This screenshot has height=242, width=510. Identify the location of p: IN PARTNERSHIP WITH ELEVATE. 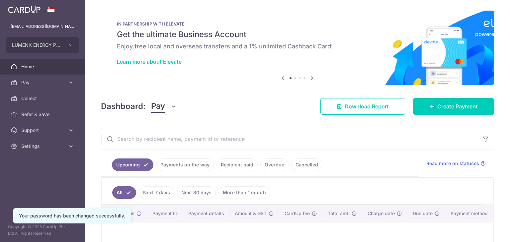
(297, 24).